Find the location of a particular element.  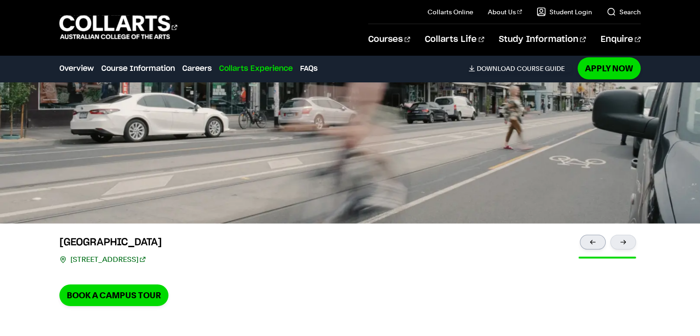

a: DownloadCourse Guide is located at coordinates (520, 69).